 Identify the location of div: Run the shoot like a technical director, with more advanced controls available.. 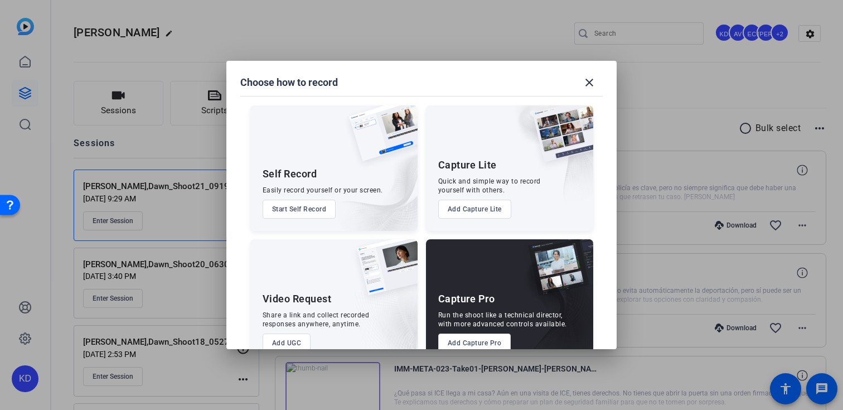
(503, 320).